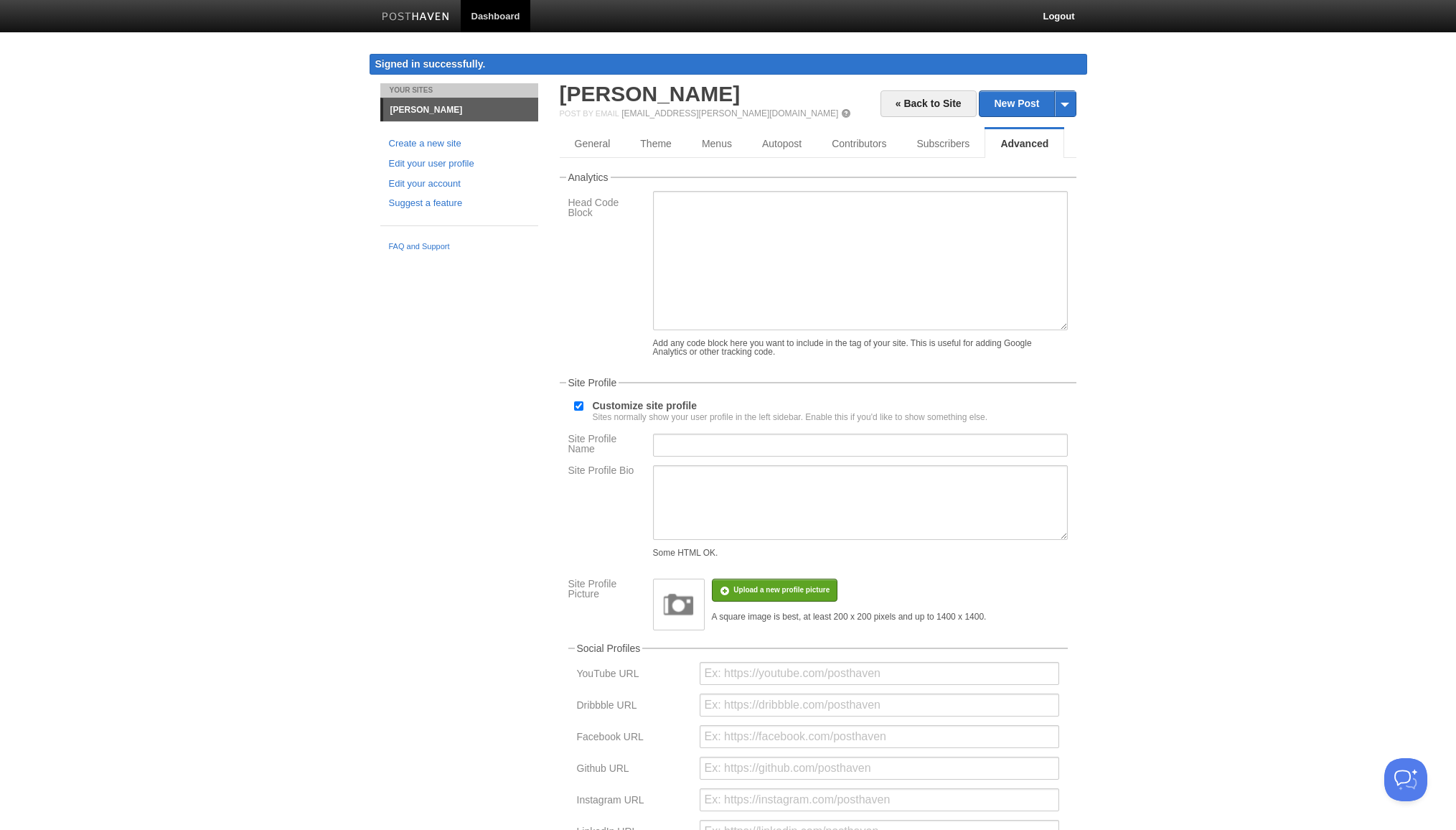 Image resolution: width=1456 pixels, height=830 pixels. What do you see at coordinates (860, 553) in the screenshot?
I see `div: Some HTML OK.` at bounding box center [860, 553].